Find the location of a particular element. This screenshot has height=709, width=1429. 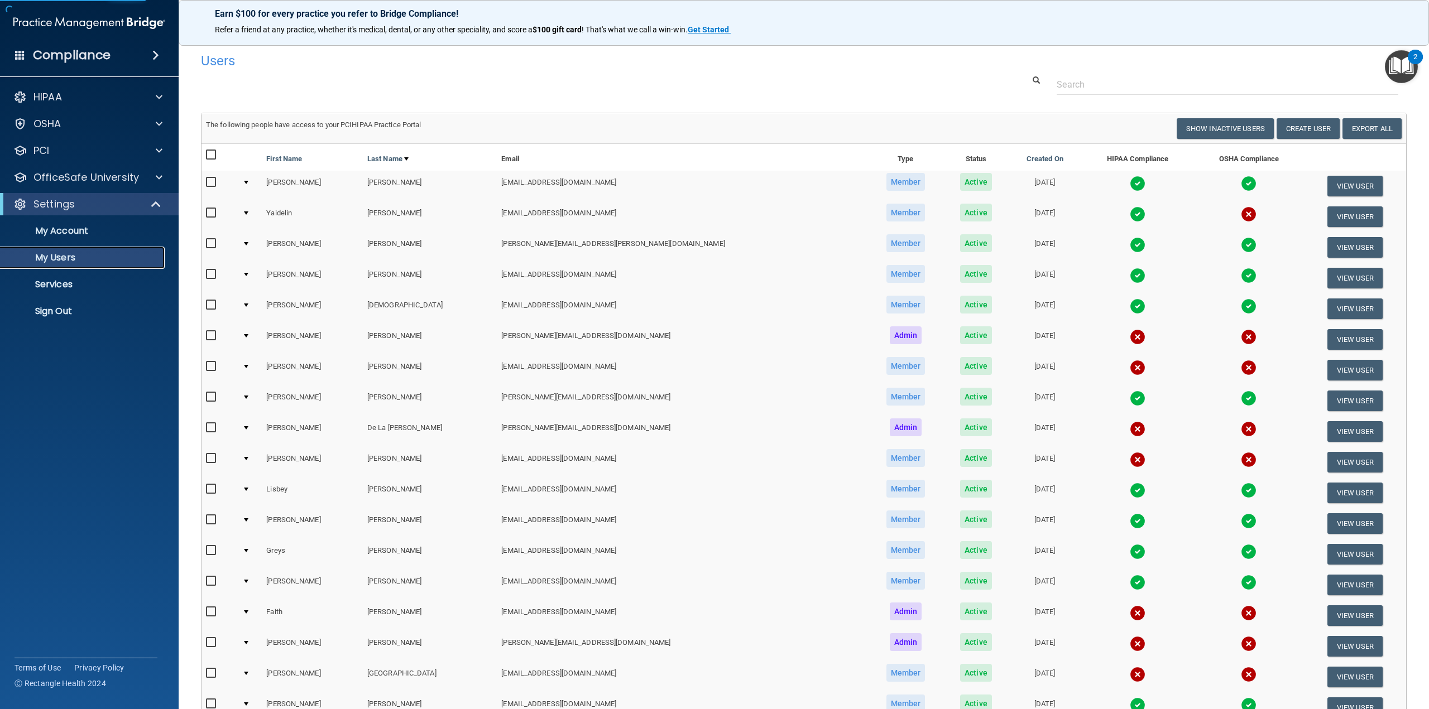

p: OfficeSafe University is located at coordinates (86, 177).